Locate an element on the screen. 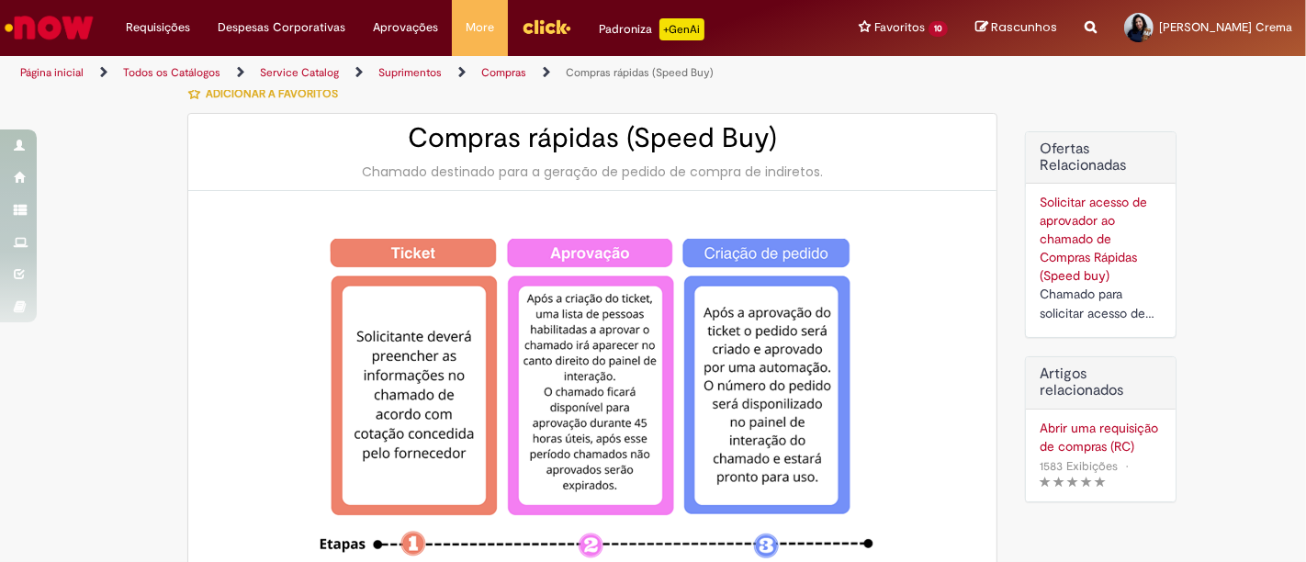 This screenshot has width=1306, height=562. a: Suprimentos is located at coordinates (410, 73).